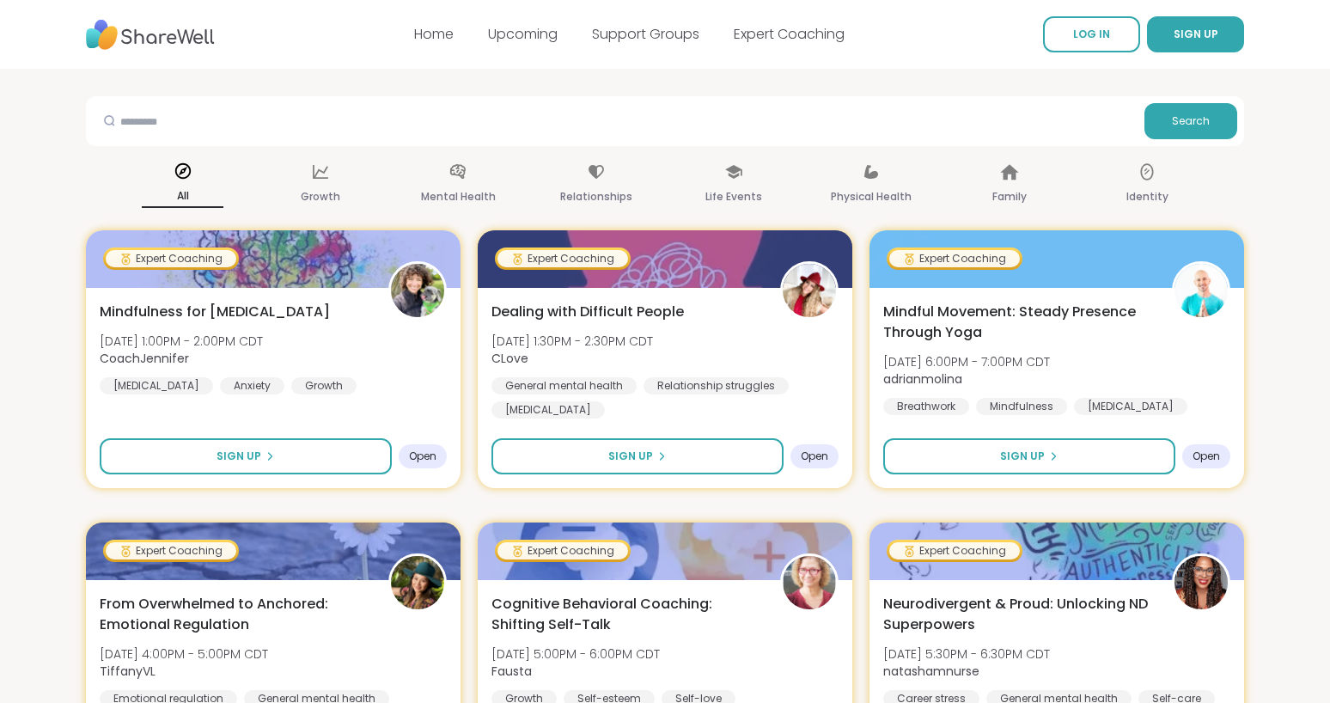  I want to click on span: Dealing with Difficult People, so click(588, 312).